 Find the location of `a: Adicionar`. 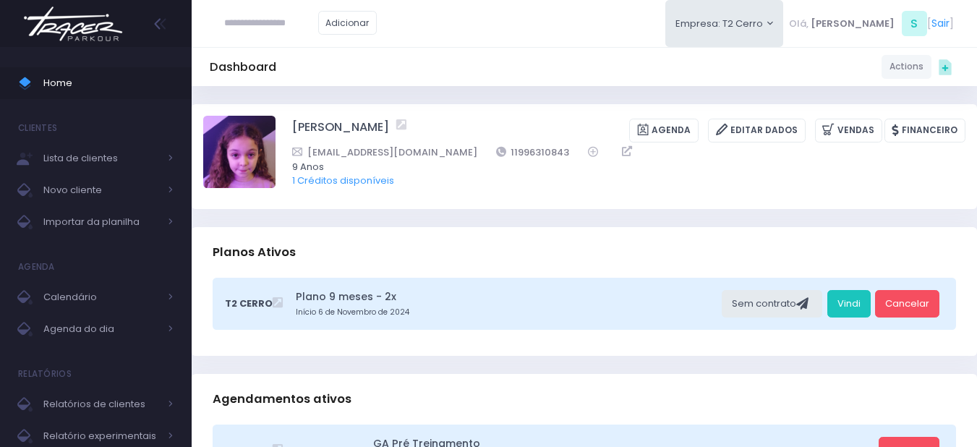

a: Adicionar is located at coordinates (348, 22).